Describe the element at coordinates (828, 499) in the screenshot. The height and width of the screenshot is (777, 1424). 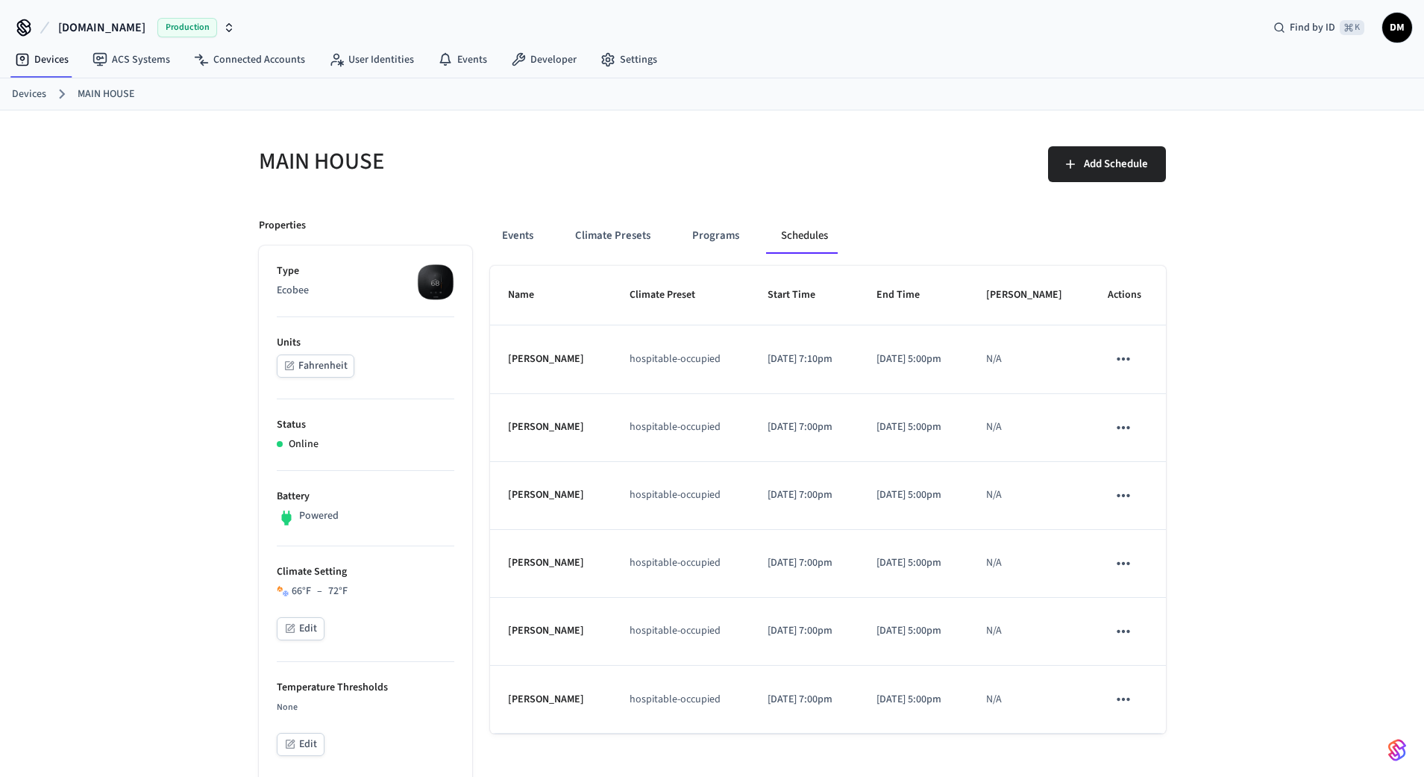
I see `table: schedules table` at that location.